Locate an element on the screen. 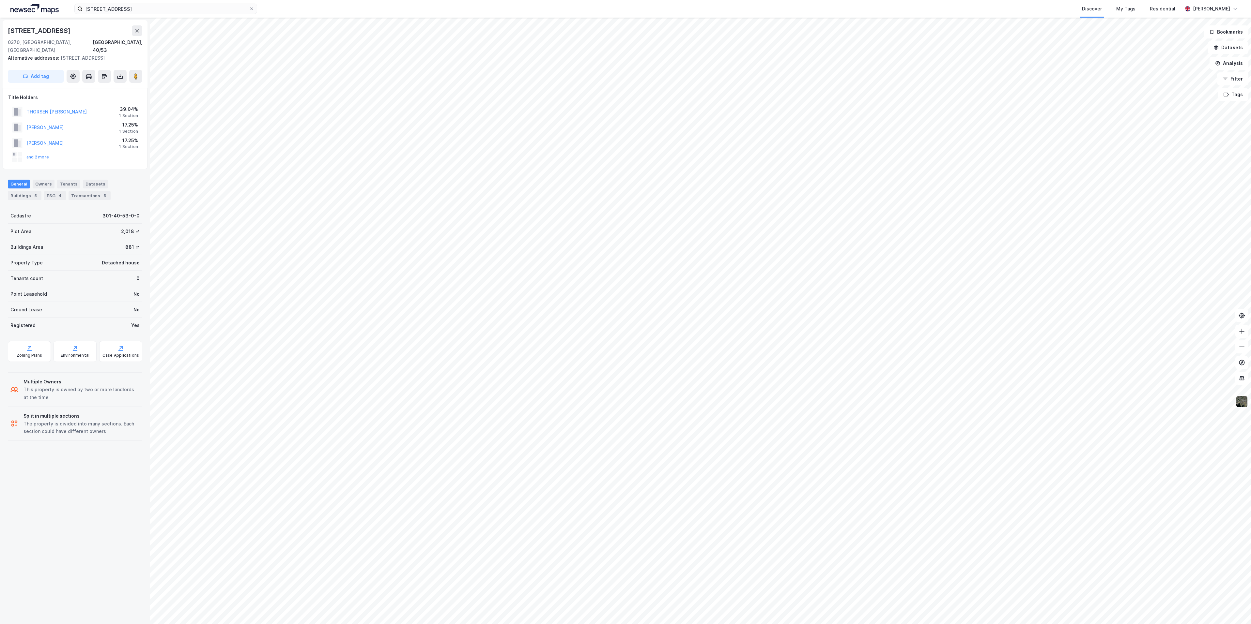 This screenshot has height=624, width=1251. div: Discover is located at coordinates (1092, 9).